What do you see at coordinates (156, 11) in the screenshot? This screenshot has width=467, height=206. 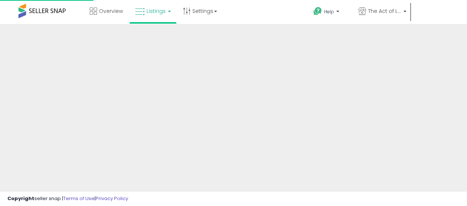 I see `span: Listings` at bounding box center [156, 11].